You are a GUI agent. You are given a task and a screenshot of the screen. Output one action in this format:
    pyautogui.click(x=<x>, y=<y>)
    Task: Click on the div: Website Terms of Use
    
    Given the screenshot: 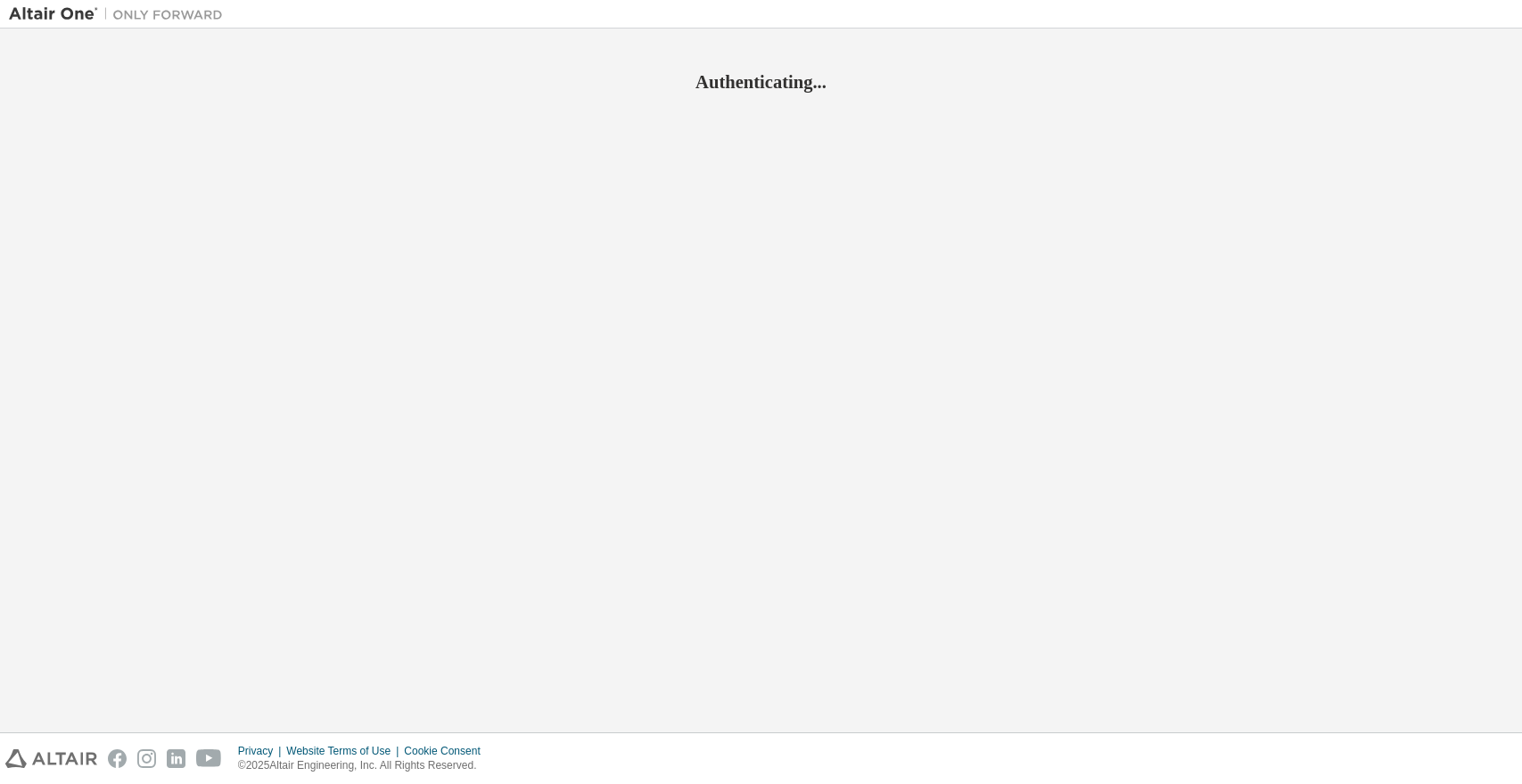 What is the action you would take?
    pyautogui.click(x=345, y=751)
    